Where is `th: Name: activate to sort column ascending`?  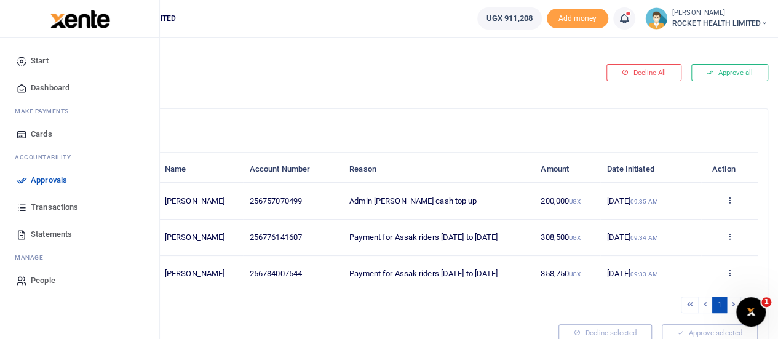 th: Name: activate to sort column ascending is located at coordinates (201, 169).